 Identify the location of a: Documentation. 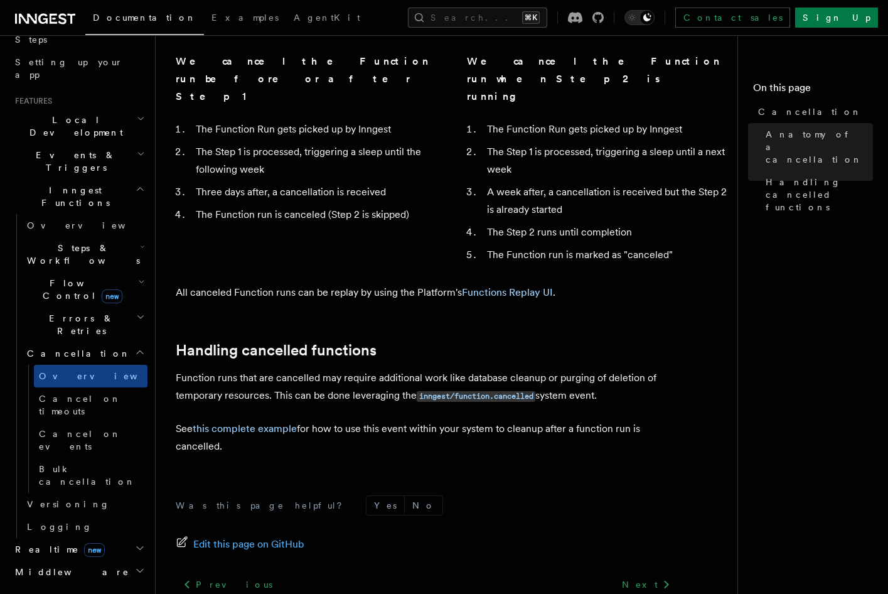
(144, 19).